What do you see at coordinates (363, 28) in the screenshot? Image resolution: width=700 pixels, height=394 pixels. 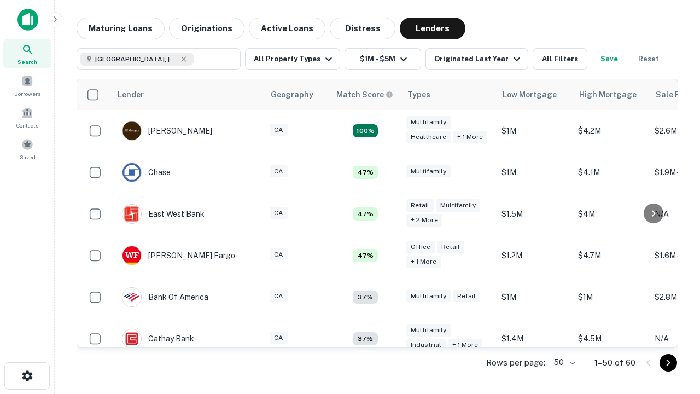 I see `button: Distress` at bounding box center [363, 28].